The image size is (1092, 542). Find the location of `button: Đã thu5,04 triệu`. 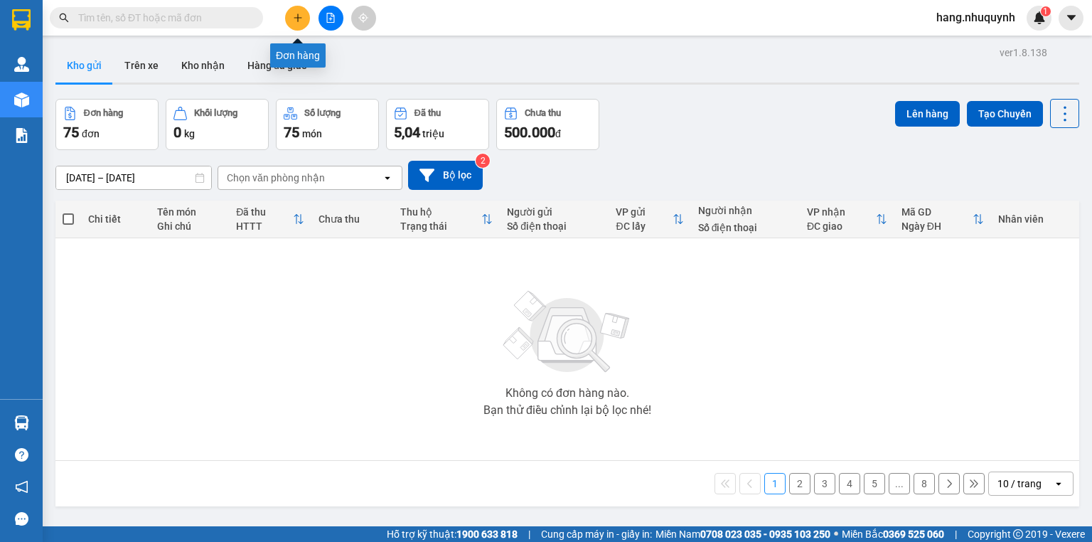

button: Đã thu5,04 triệu is located at coordinates (437, 124).